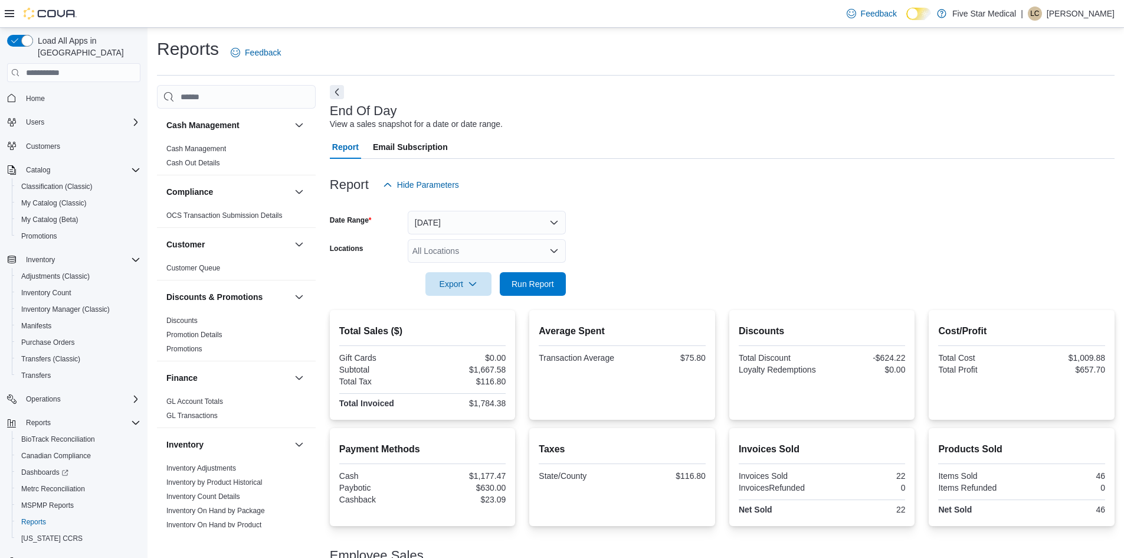  What do you see at coordinates (665, 476) in the screenshot?
I see `div: $116.80` at bounding box center [665, 476].